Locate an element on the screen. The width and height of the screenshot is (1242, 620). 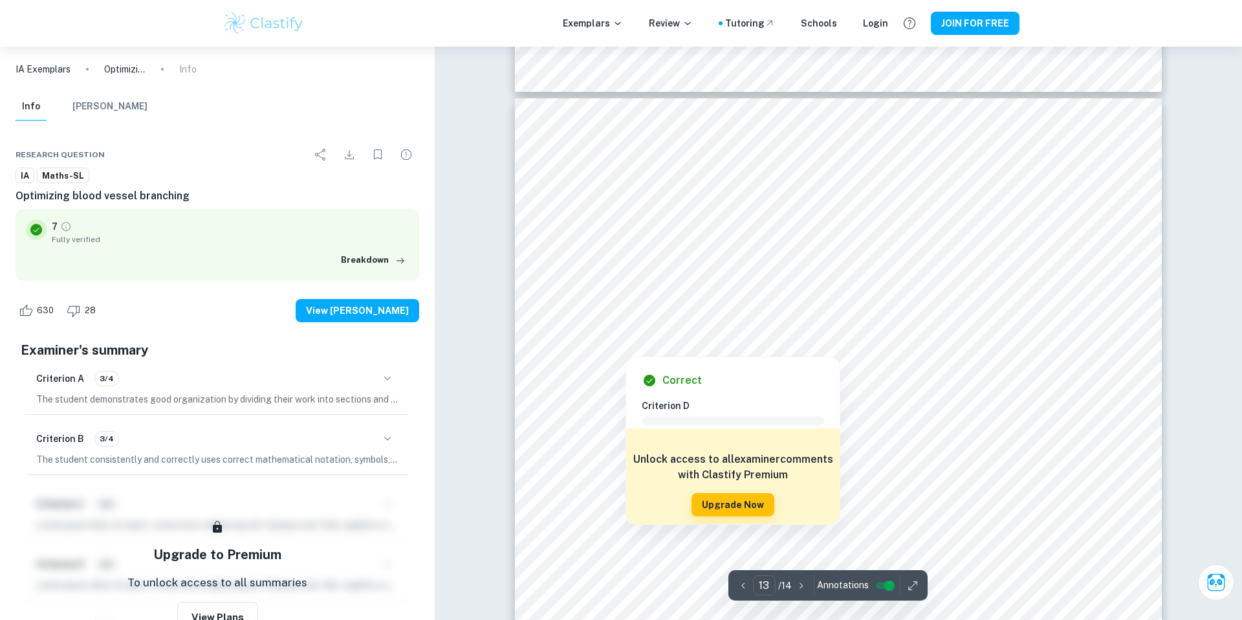
div: Tutoring is located at coordinates (750, 23).